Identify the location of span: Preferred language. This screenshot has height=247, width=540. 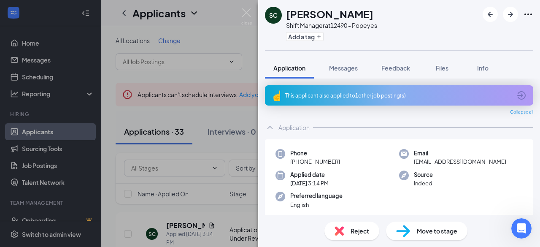
(317, 196).